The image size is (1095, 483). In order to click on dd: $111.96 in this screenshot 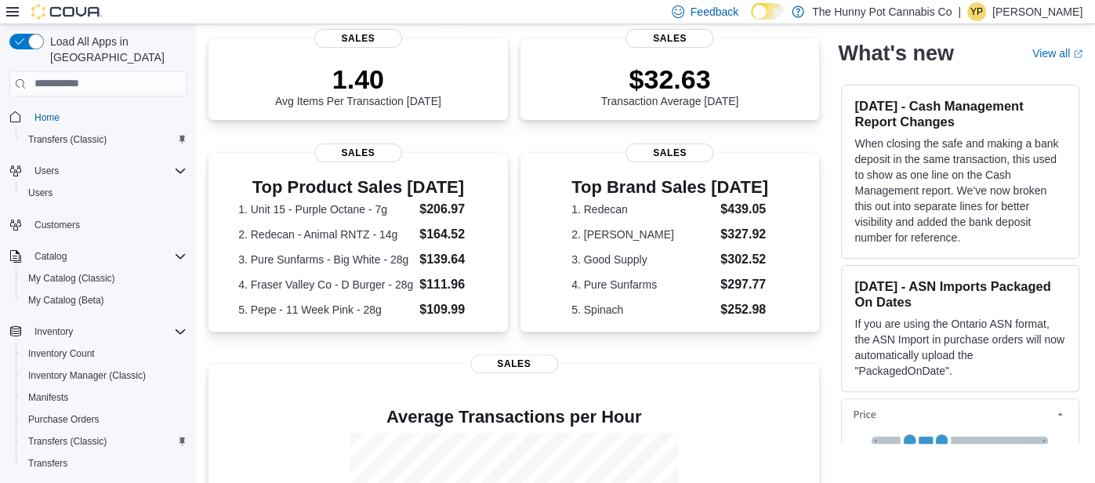, I will do `click(448, 284)`.